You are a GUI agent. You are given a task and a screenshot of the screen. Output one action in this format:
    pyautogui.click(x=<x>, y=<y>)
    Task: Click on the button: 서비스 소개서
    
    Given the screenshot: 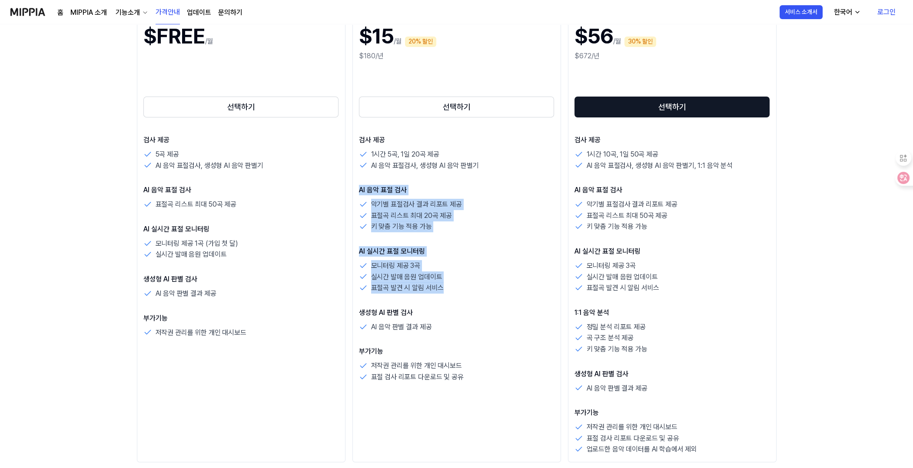 What is the action you would take?
    pyautogui.click(x=801, y=12)
    